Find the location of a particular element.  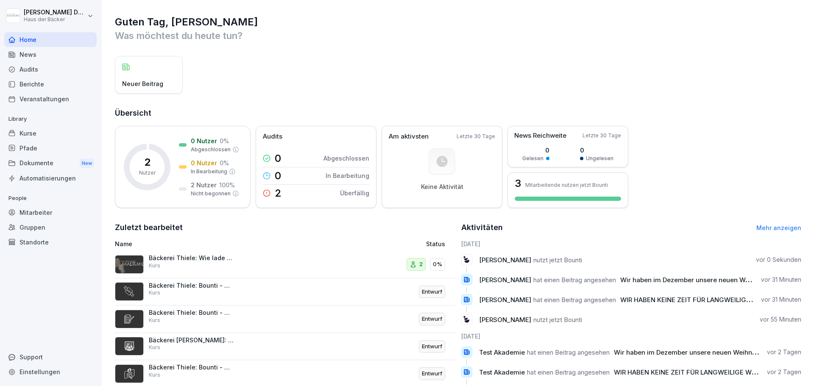

div: Dokumente is located at coordinates (50, 163).